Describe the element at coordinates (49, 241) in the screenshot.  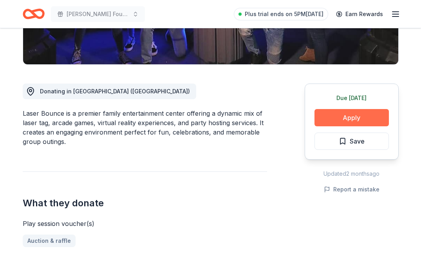
I see `a: Auction & raffle` at that location.